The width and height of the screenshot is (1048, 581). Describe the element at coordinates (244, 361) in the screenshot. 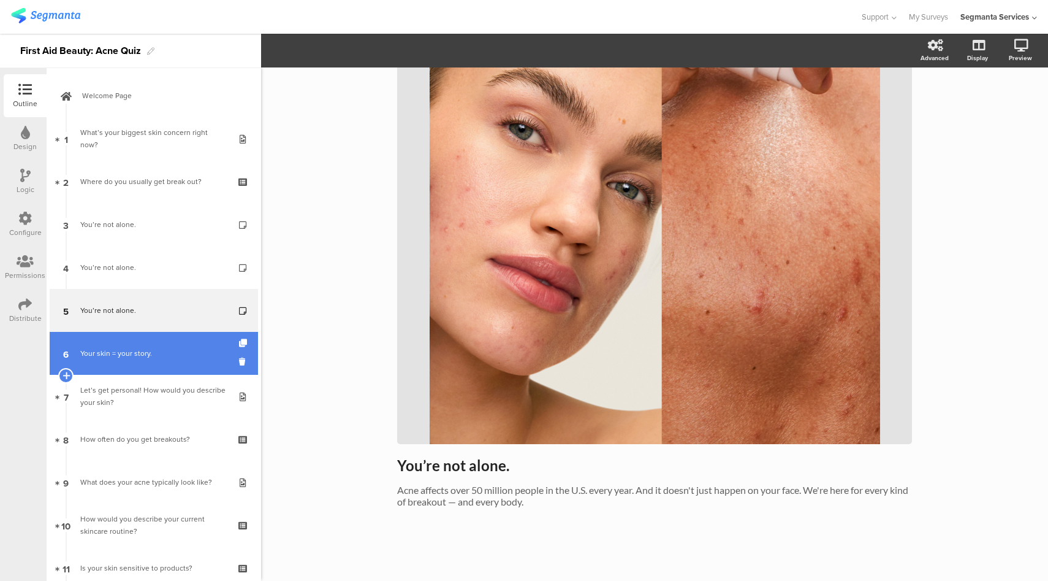

I see `i: Delete` at that location.